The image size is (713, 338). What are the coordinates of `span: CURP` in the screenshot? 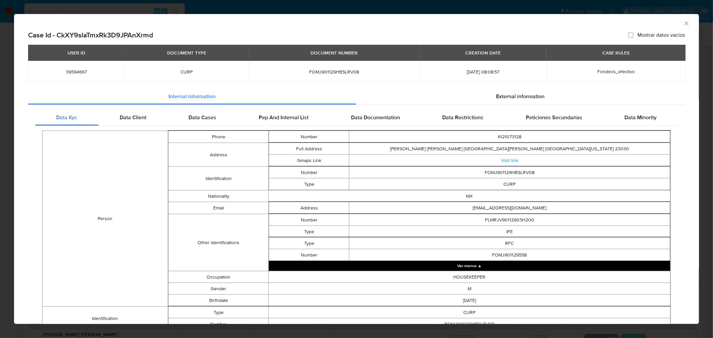 It's located at (187, 72).